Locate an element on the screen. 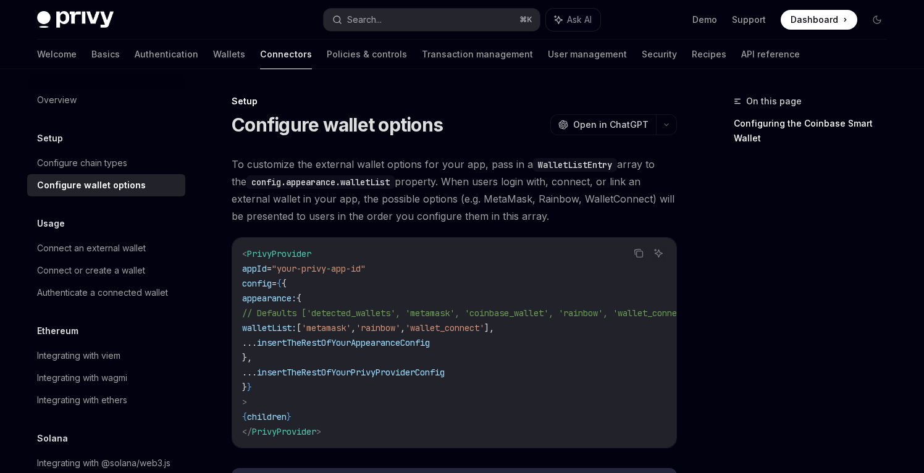  a: Configure chain types is located at coordinates (106, 163).